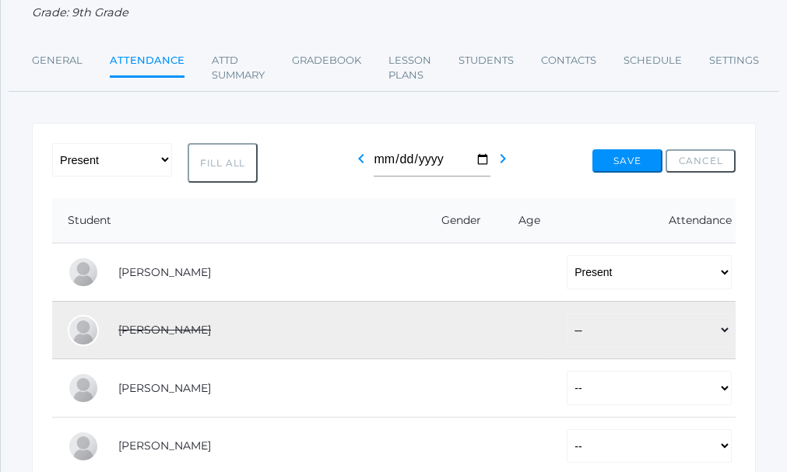  Describe the element at coordinates (83, 272) in the screenshot. I see `div: Pierce Brozek` at that location.